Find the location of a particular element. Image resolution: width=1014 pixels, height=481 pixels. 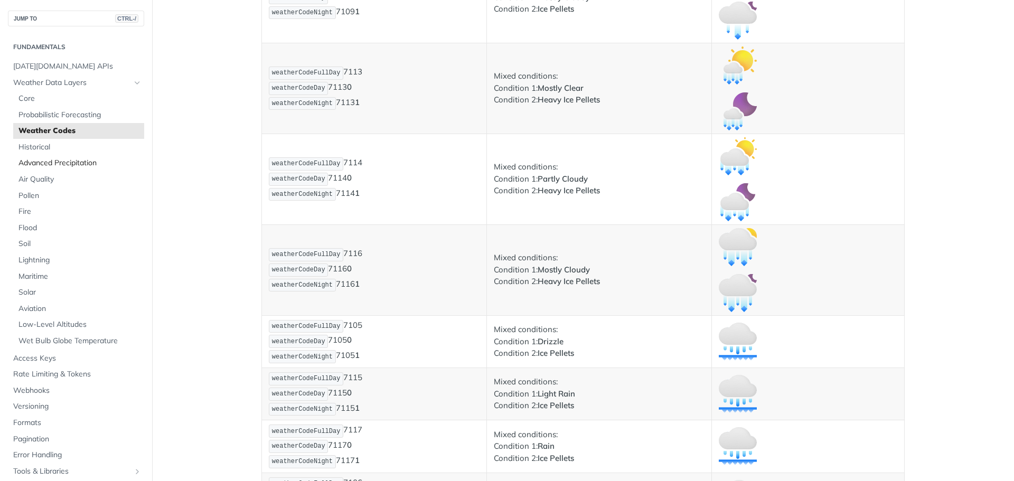

a: Fire is located at coordinates (79, 212).